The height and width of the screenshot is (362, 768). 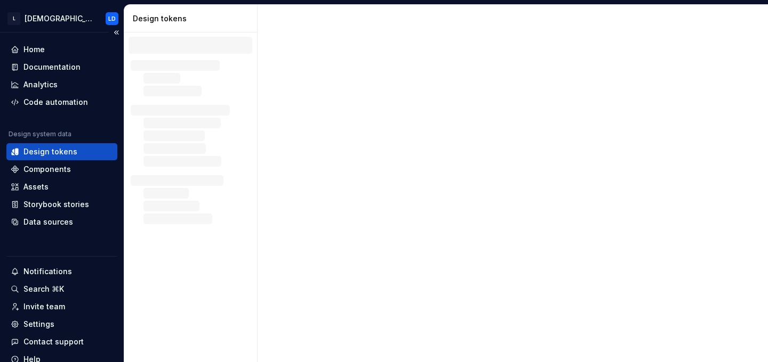 What do you see at coordinates (62, 289) in the screenshot?
I see `button: Search ⌘K` at bounding box center [62, 289].